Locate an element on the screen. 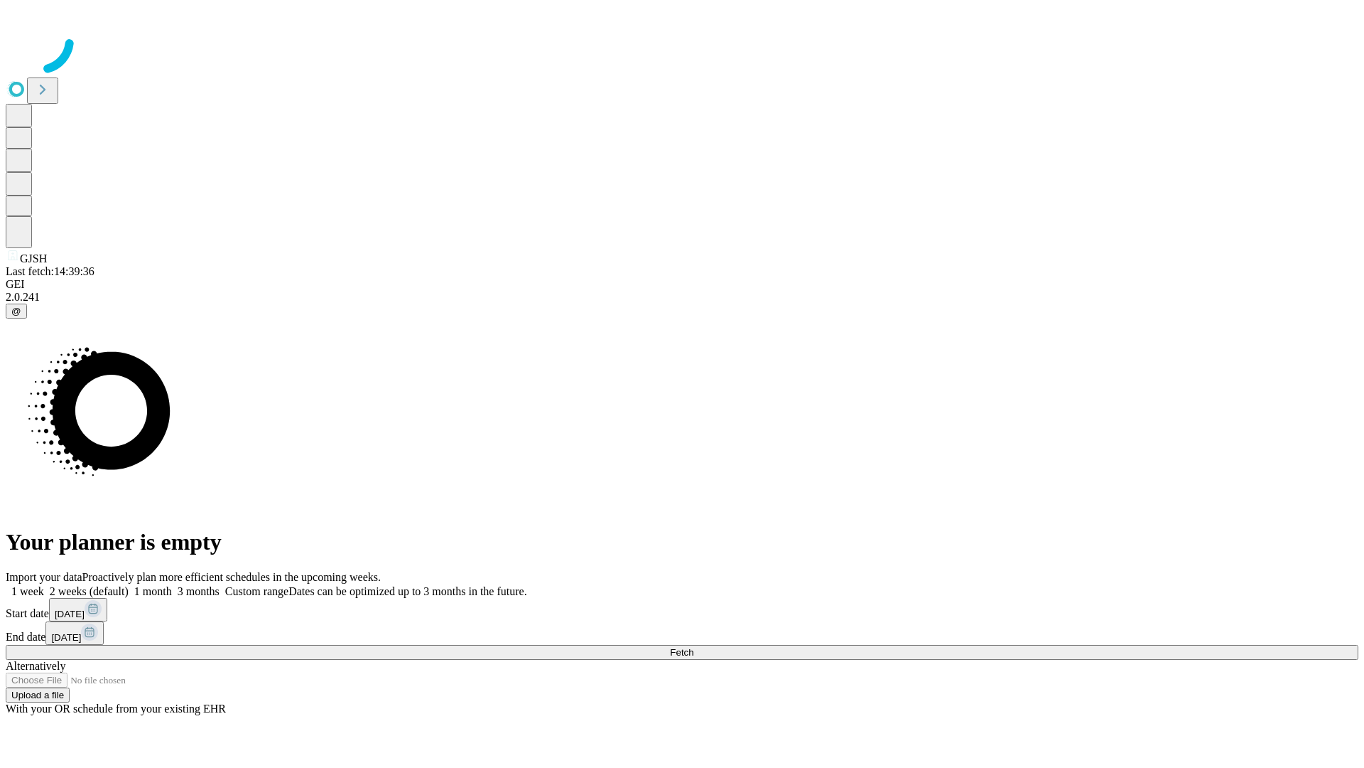  span: Fetch is located at coordinates (682, 652).